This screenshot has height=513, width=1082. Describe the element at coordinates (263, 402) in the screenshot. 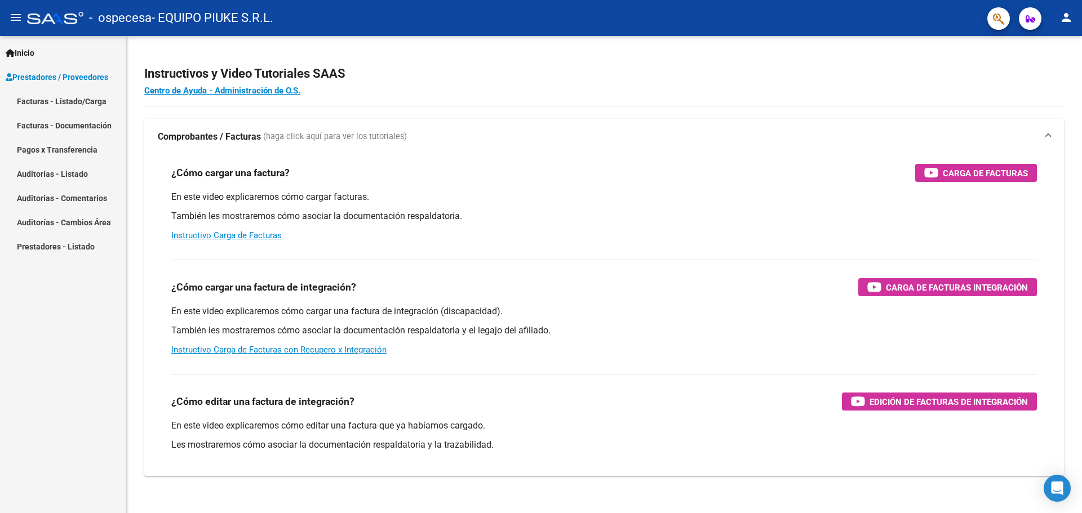

I see `h3: ¿Cómo editar una factura de integración?` at that location.